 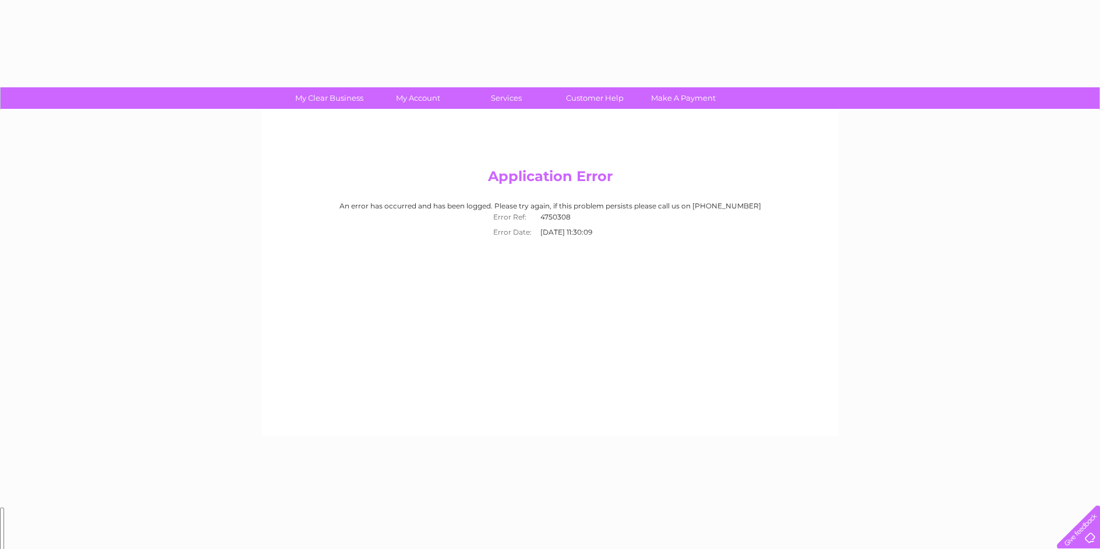 I want to click on td: 4750308, so click(x=575, y=217).